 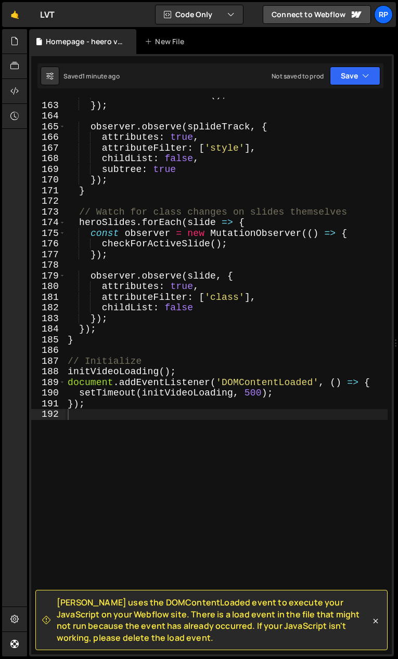 I want to click on div: 173, so click(x=48, y=212).